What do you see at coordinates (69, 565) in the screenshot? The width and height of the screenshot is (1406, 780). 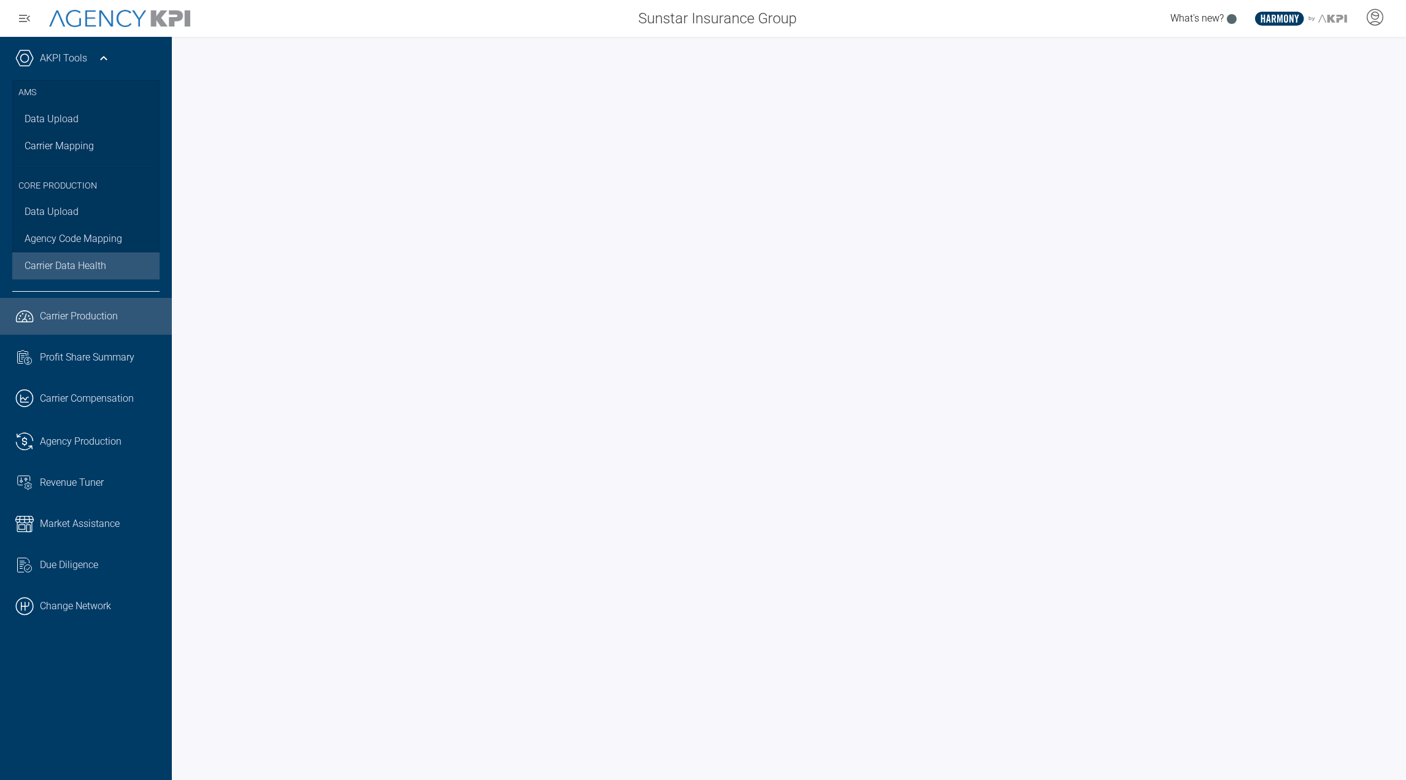 I see `span: Due Diligence` at bounding box center [69, 565].